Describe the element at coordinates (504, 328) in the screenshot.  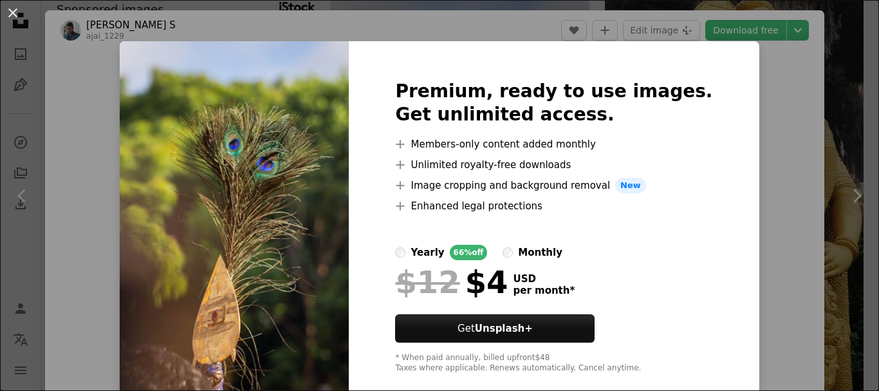
I see `strong: Unsplash+` at that location.